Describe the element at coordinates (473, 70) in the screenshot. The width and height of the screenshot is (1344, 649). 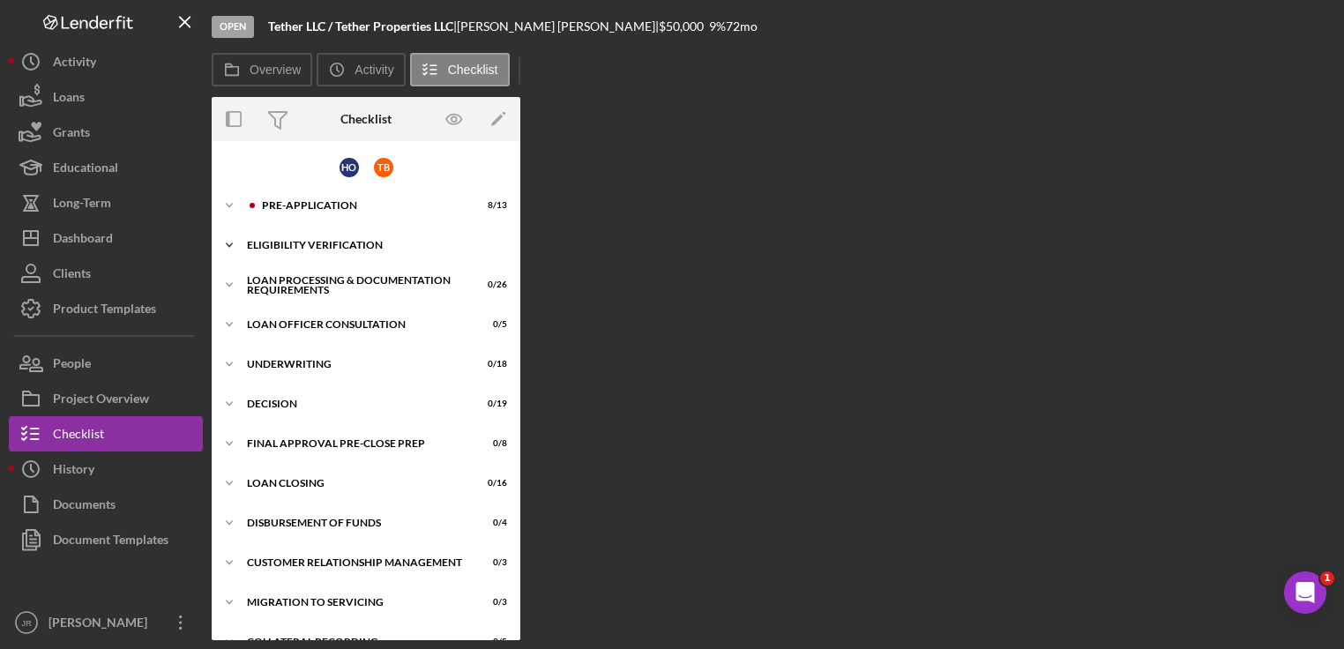
I see `label: Checklist` at that location.